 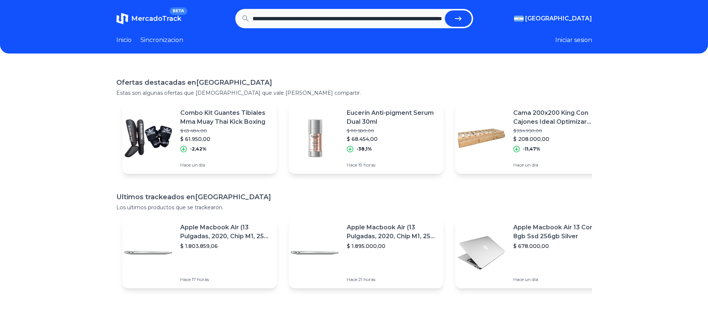 I want to click on a: Inicio, so click(x=124, y=40).